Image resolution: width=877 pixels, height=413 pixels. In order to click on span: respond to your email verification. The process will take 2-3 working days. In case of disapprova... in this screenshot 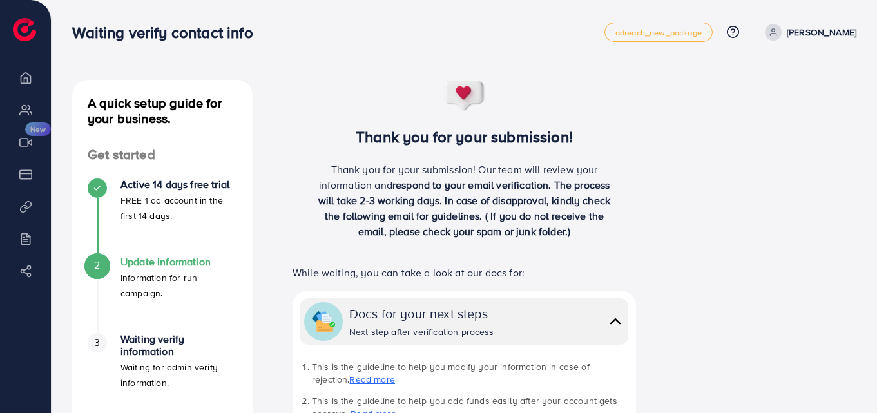, I will do `click(464, 208)`.